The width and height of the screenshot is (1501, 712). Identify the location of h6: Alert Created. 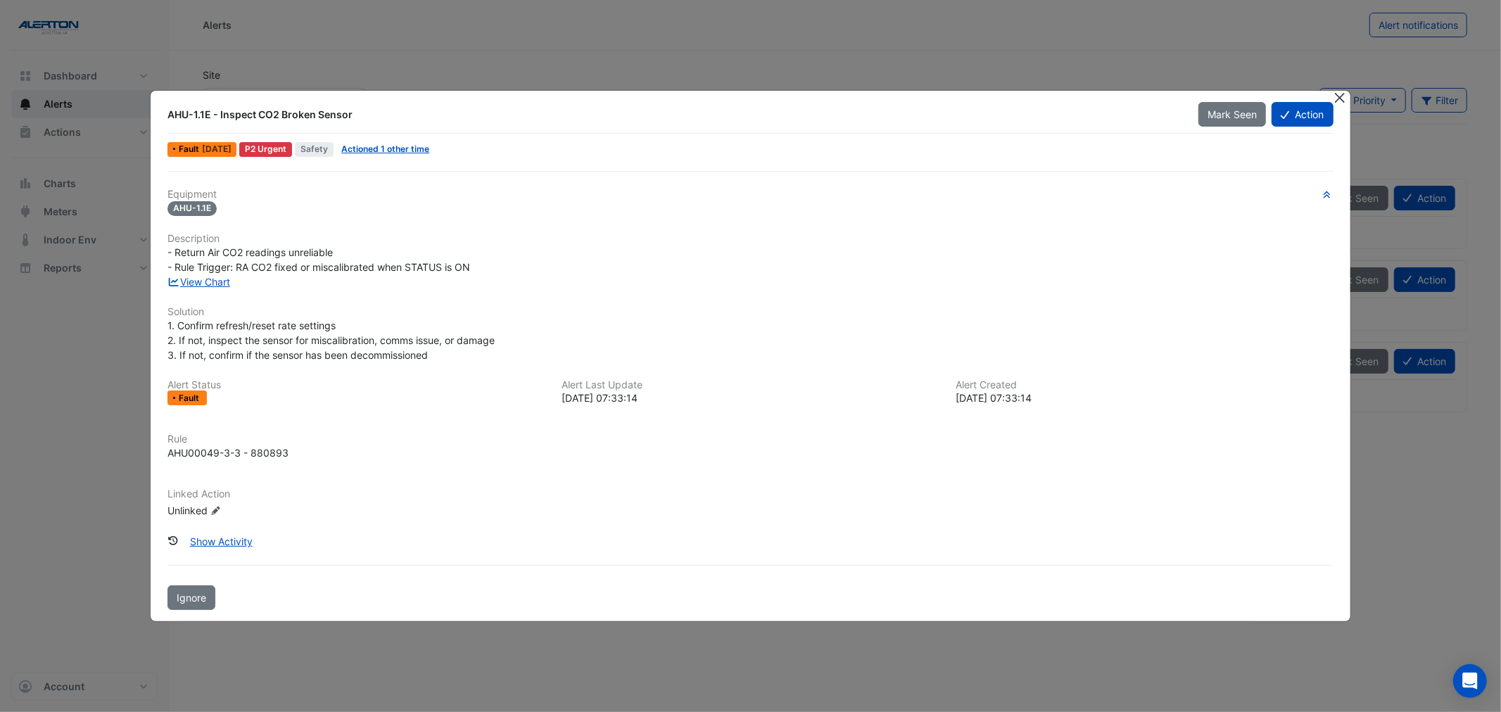
(1145, 385).